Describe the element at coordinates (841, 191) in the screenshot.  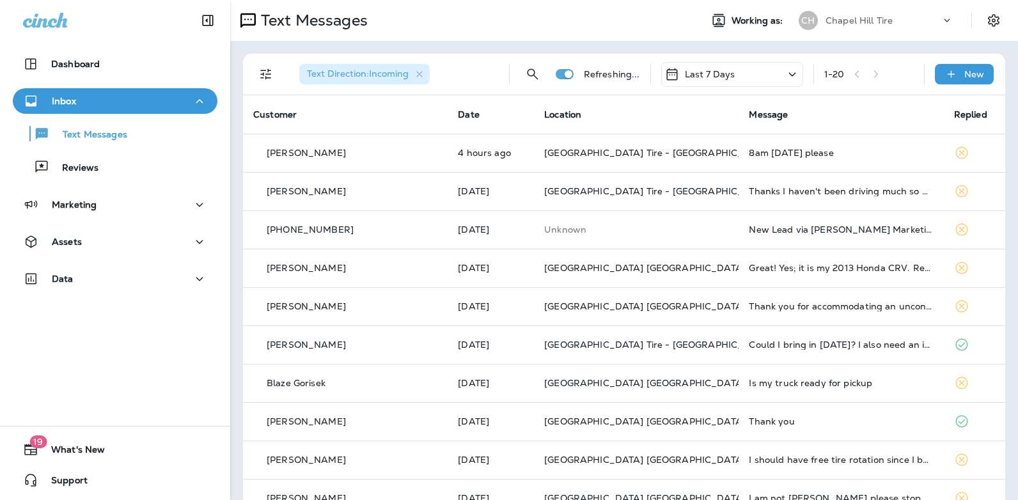
I see `div: Thanks I haven't been driving much so don't quite need it yet but will come in before too long. G...` at that location.